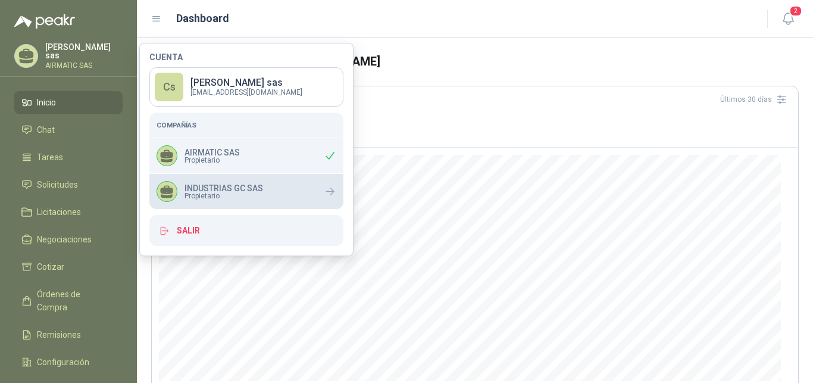 The height and width of the screenshot is (383, 813). What do you see at coordinates (59, 334) in the screenshot?
I see `span: Remisiones` at bounding box center [59, 334].